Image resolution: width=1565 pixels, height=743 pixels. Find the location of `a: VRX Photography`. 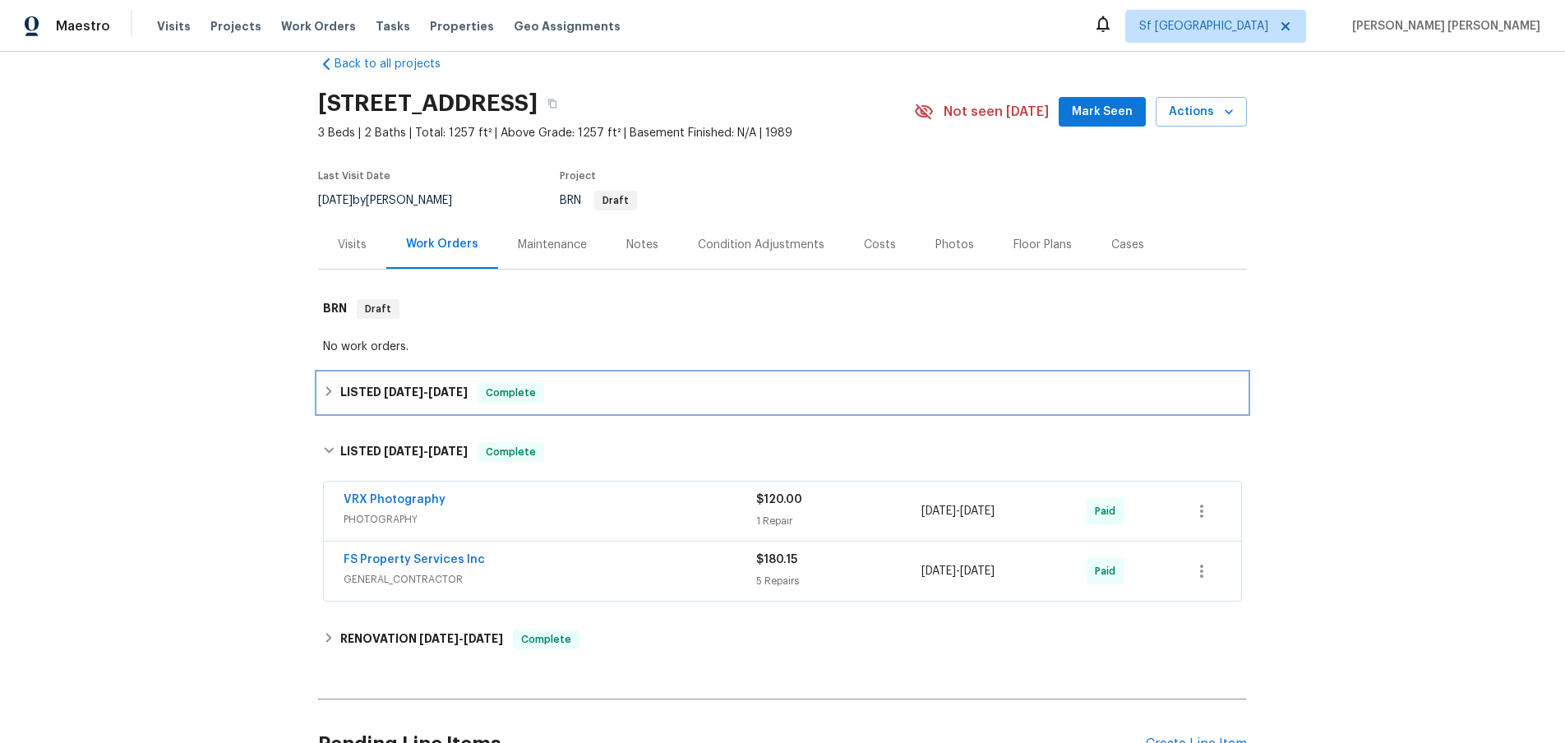

a: VRX Photography is located at coordinates (395, 500).